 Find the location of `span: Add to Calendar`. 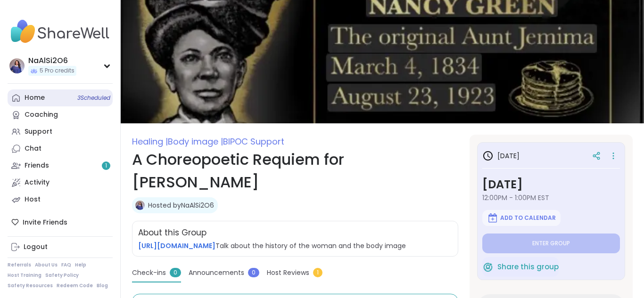

span: Add to Calendar is located at coordinates (528, 218).